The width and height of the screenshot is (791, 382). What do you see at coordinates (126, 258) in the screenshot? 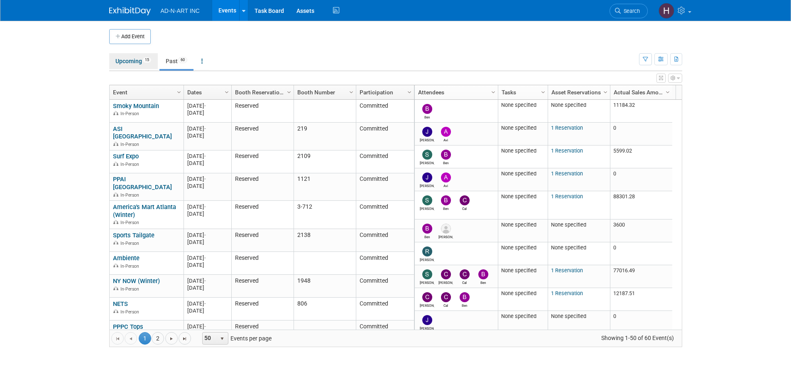
I see `a: Ambiente` at bounding box center [126, 258].